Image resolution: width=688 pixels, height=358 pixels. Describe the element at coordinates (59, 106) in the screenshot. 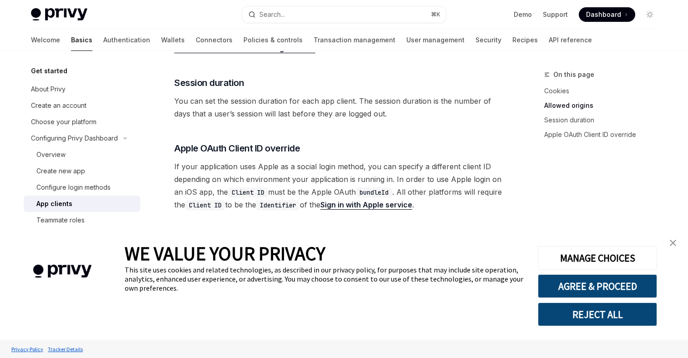

I see `div: Create an account` at that location.